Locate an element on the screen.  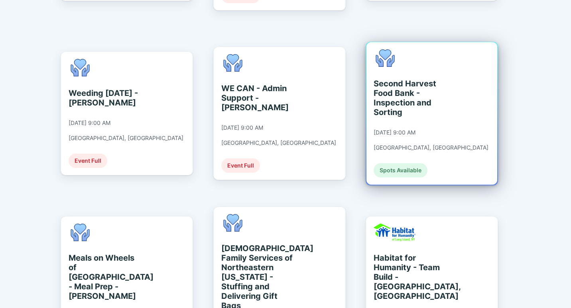
div: Spots Available is located at coordinates (400, 171).